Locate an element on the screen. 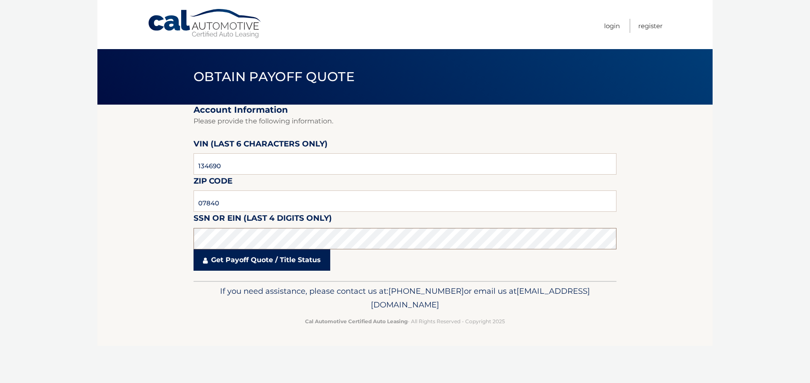 The width and height of the screenshot is (810, 383). p: If you need assistance, please contact us at: or email us at is located at coordinates (405, 298).